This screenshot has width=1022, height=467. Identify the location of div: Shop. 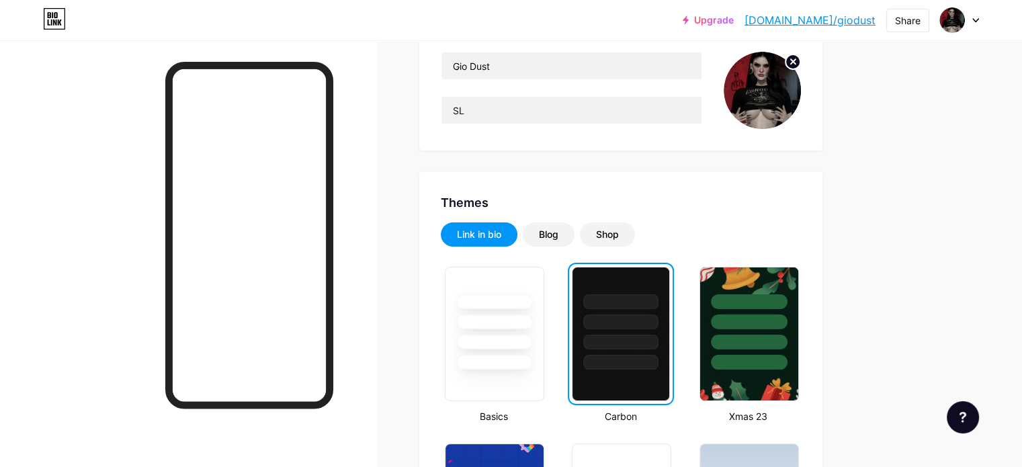
(608, 235).